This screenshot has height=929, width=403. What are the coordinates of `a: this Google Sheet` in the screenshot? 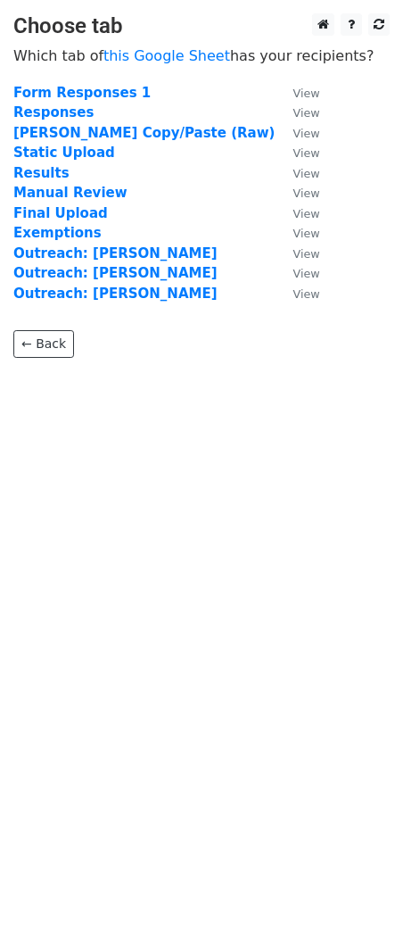 It's located at (167, 55).